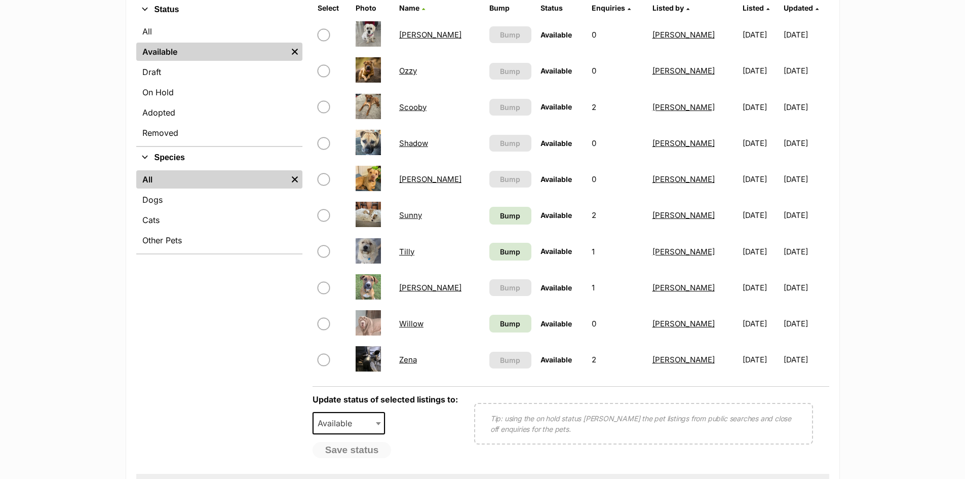 The height and width of the screenshot is (479, 965). What do you see at coordinates (671, 8) in the screenshot?
I see `a: Listed by` at bounding box center [671, 8].